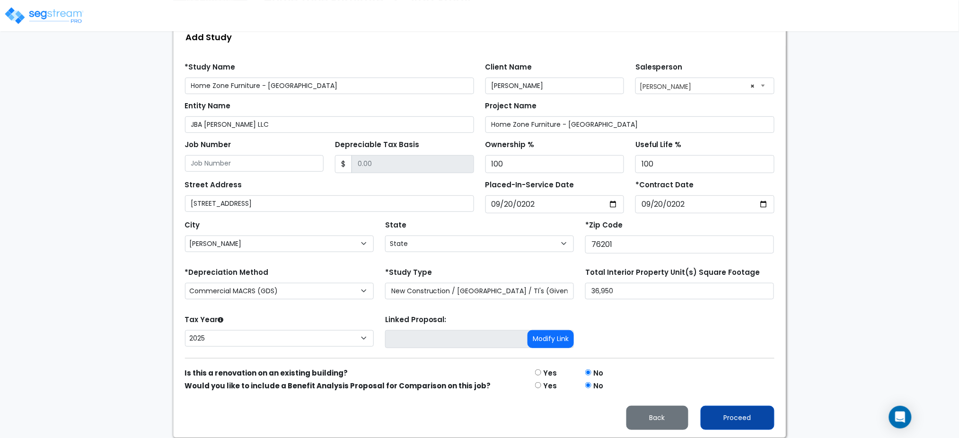 The width and height of the screenshot is (959, 438). I want to click on img: logo_pro_r.png, so click(44, 16).